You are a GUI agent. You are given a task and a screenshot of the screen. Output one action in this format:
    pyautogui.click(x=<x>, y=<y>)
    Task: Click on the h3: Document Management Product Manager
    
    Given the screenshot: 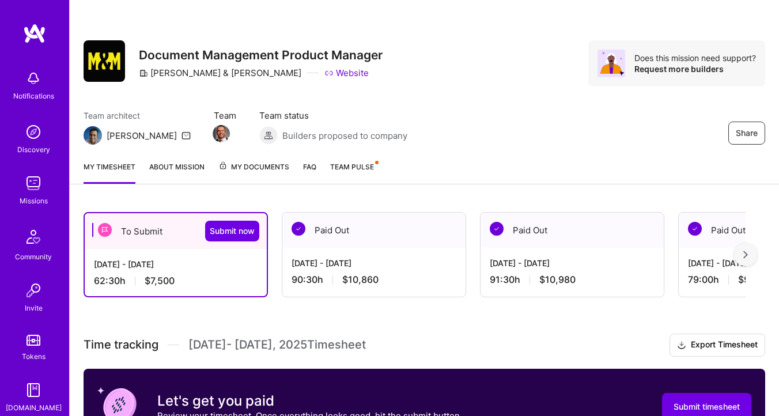 What is the action you would take?
    pyautogui.click(x=260, y=55)
    